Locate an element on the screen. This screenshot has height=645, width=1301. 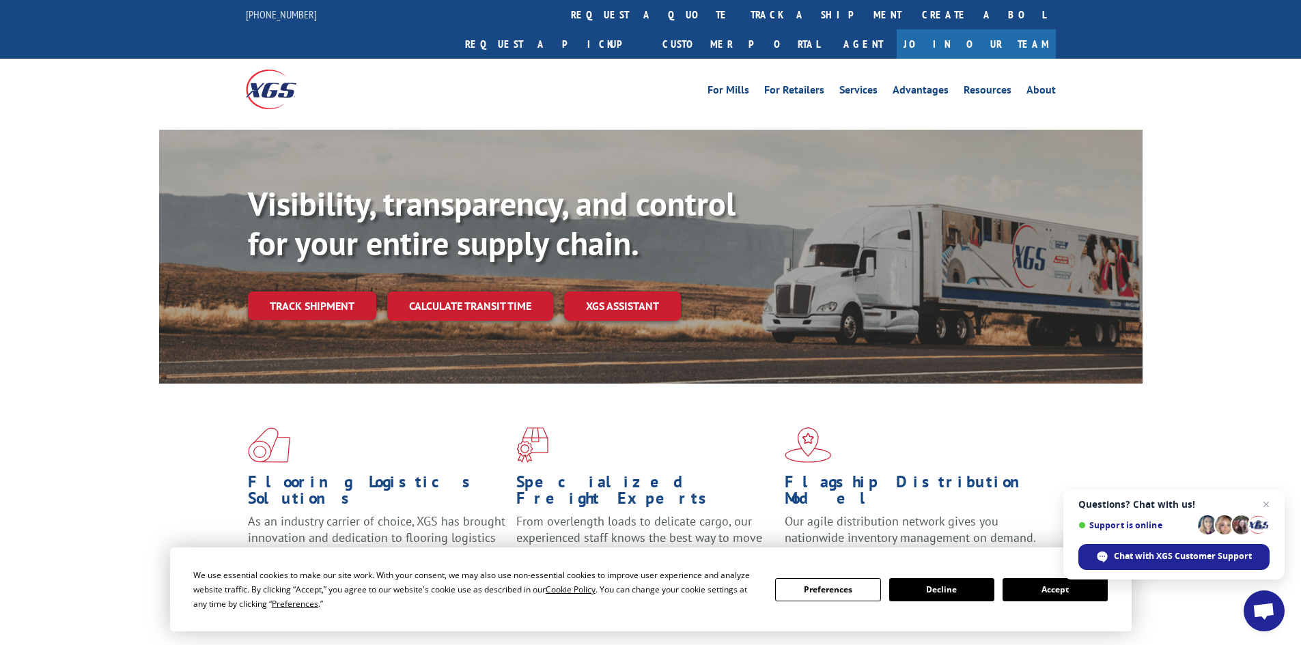
img: xgs-icon-focused-on-flooring-red is located at coordinates (532, 445).